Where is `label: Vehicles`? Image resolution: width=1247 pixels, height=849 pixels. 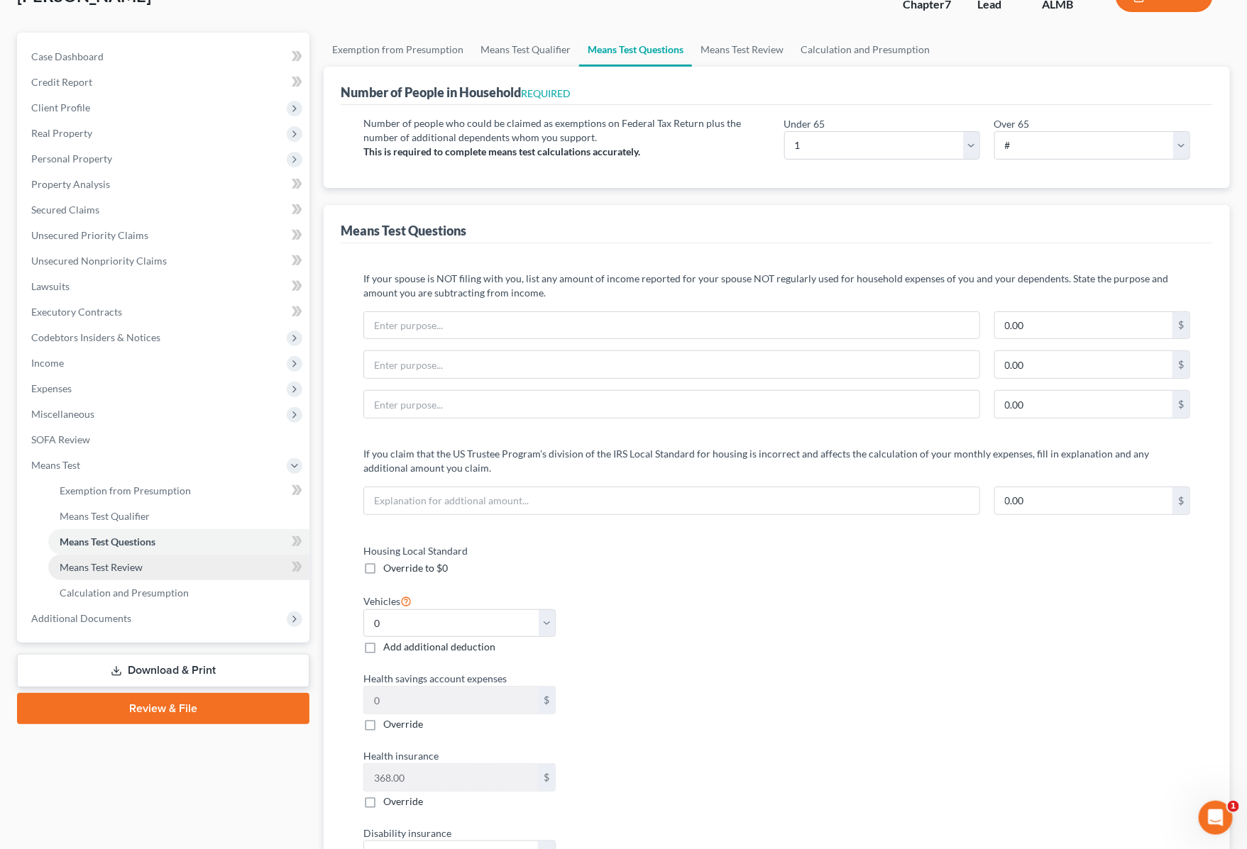 label: Vehicles is located at coordinates (387, 601).